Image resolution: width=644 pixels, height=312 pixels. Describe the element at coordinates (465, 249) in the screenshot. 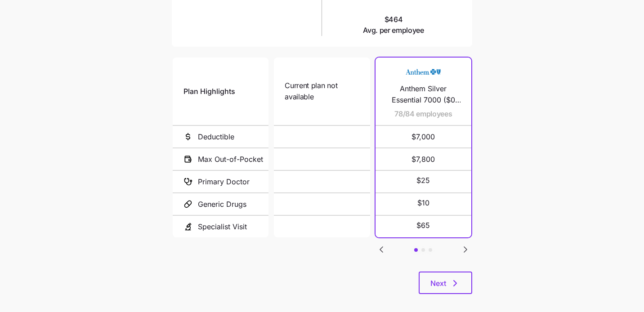

I see `svg: Go to next slide` at that location.